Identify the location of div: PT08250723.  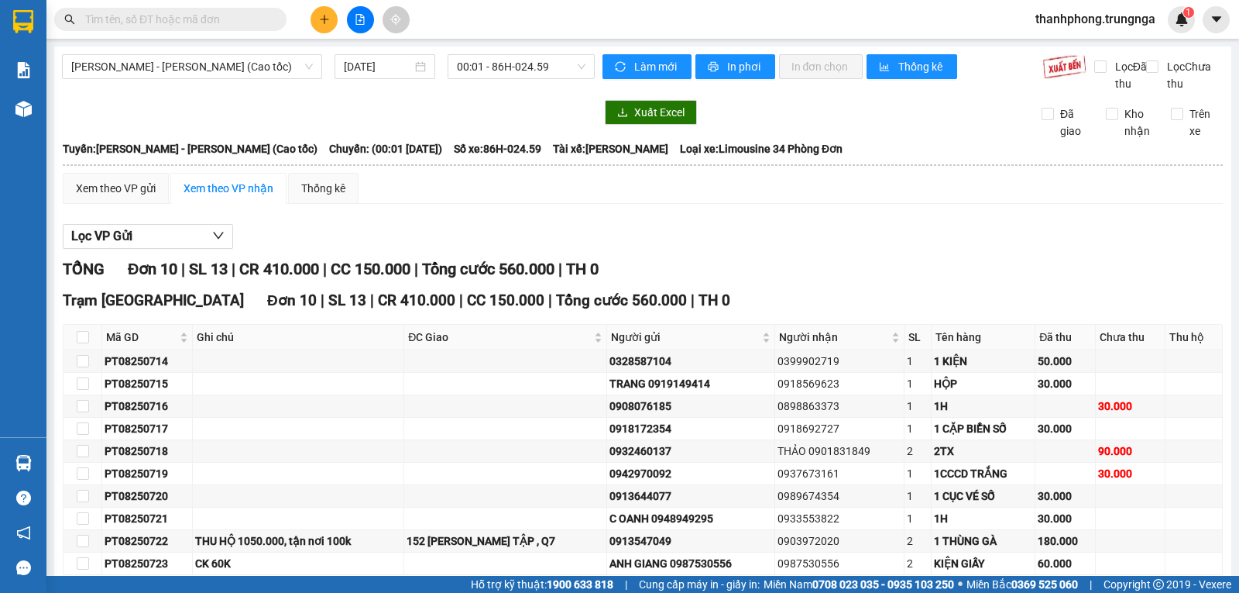
(147, 563).